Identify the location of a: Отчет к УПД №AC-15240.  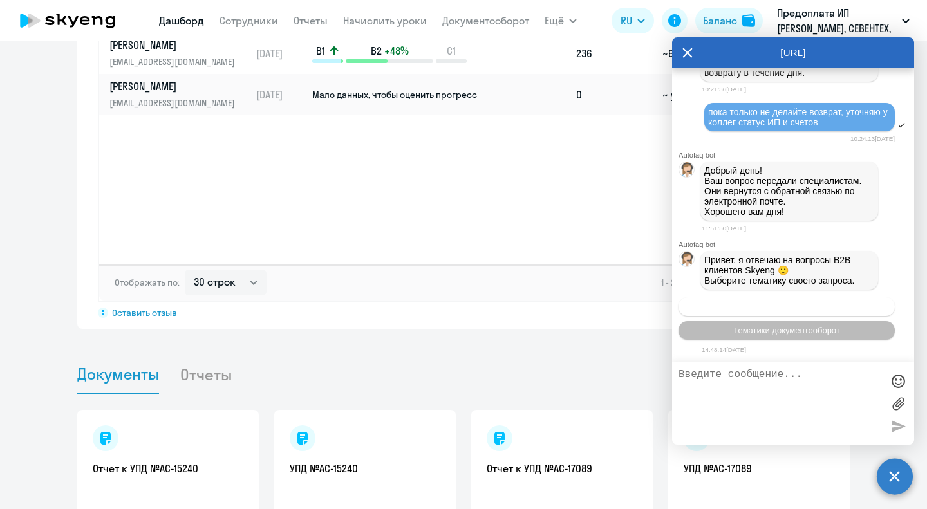
(168, 469).